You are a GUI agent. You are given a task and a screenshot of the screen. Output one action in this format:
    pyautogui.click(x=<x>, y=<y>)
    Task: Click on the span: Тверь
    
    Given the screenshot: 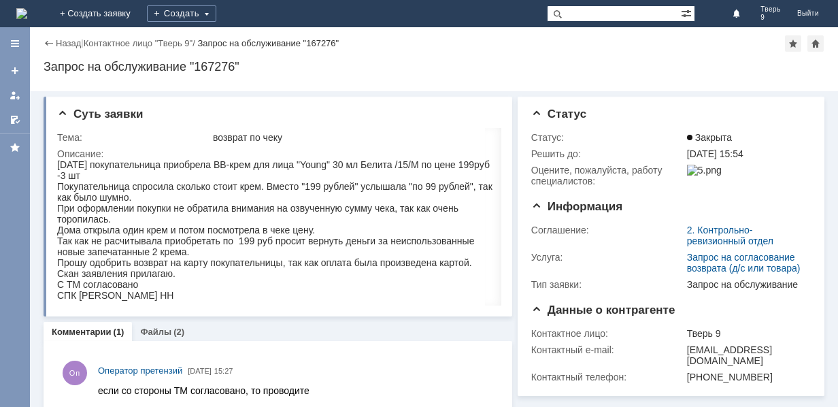 What is the action you would take?
    pyautogui.click(x=771, y=10)
    